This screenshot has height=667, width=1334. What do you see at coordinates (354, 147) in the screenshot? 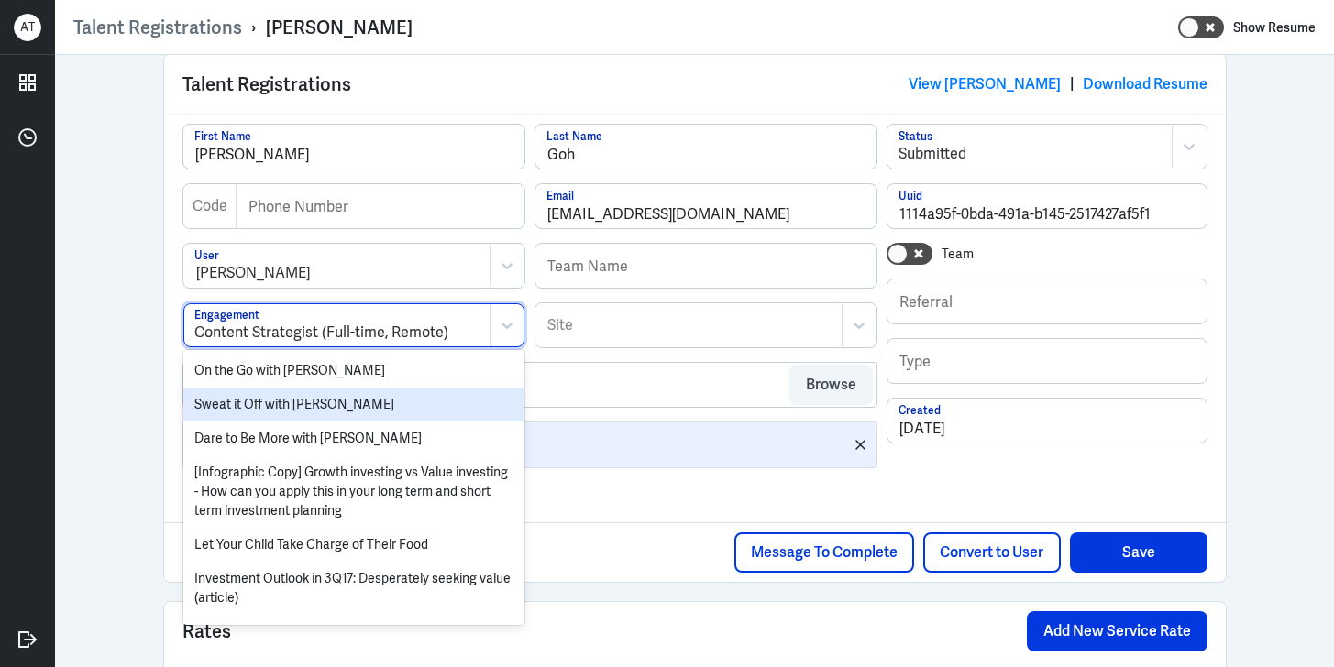
I see `input: First Name` at bounding box center [354, 147].